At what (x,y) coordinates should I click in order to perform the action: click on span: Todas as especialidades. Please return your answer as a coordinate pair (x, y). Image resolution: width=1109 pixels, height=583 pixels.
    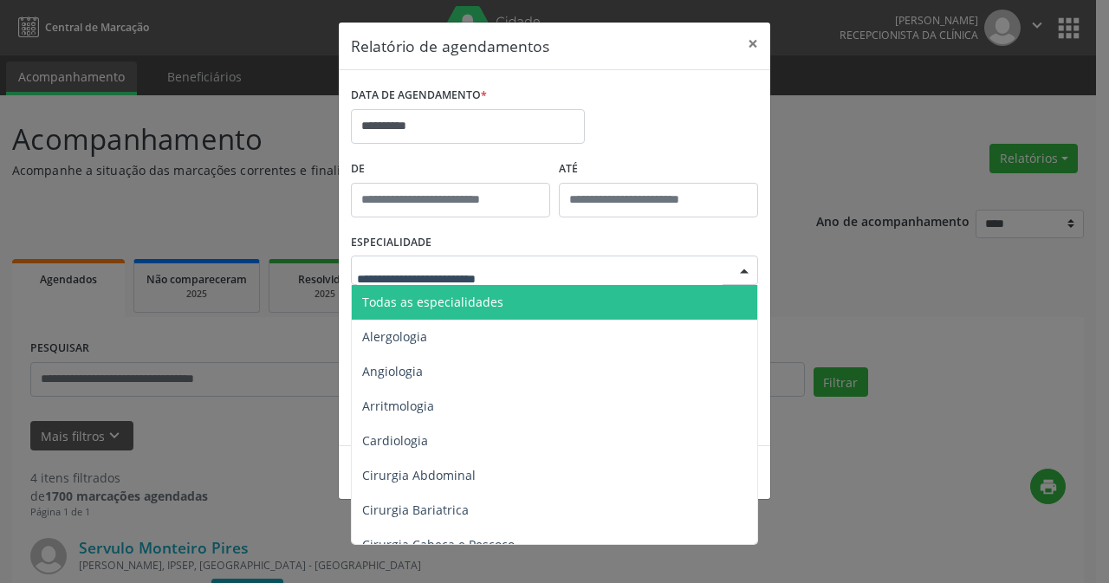
    Looking at the image, I should click on (432, 301).